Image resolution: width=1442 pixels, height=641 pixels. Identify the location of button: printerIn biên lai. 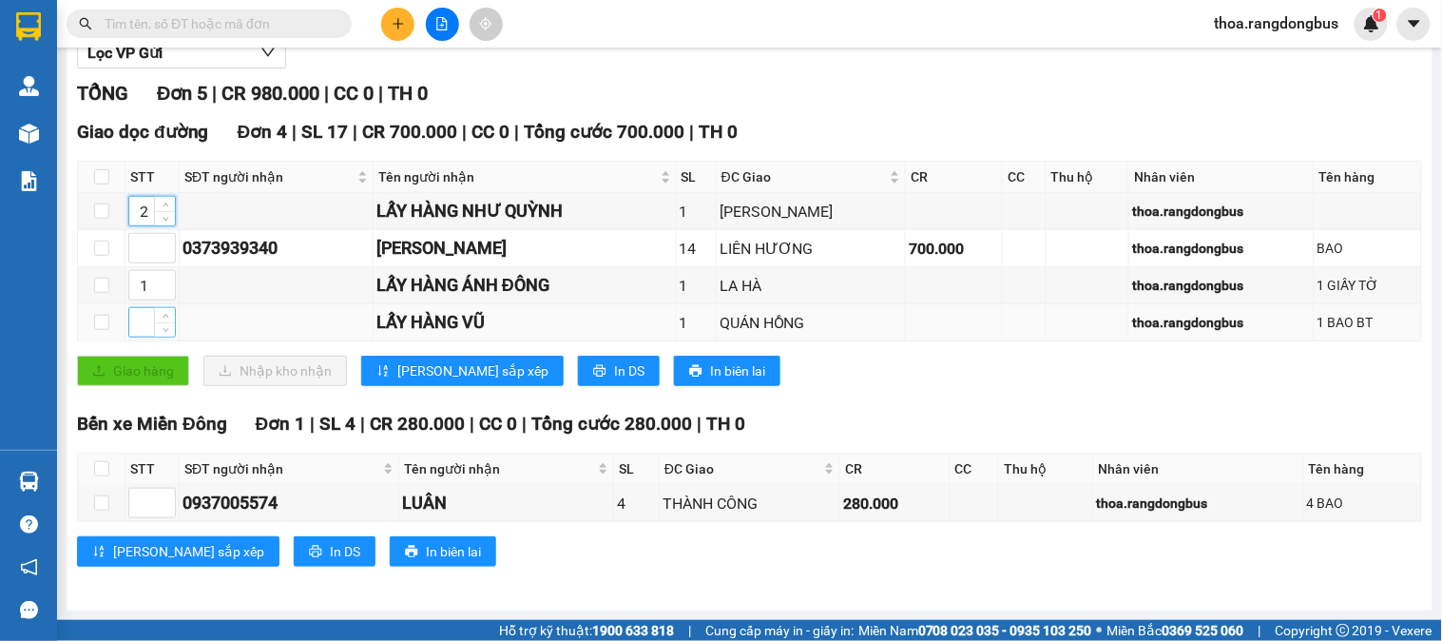
(443, 551).